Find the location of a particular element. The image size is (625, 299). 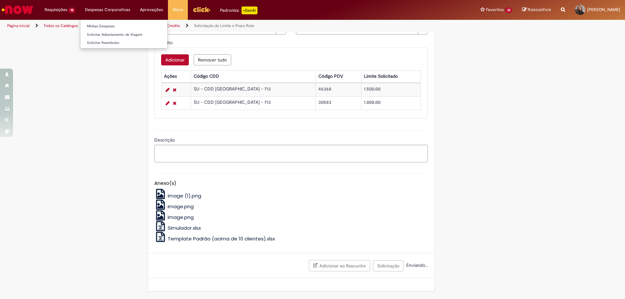

ul: Trilhas de página is located at coordinates (208, 26).